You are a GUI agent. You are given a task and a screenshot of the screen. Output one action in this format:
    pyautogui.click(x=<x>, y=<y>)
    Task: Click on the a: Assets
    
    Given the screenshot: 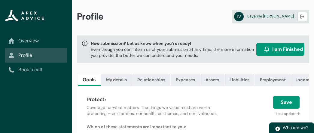 What is the action you would take?
    pyautogui.click(x=212, y=80)
    